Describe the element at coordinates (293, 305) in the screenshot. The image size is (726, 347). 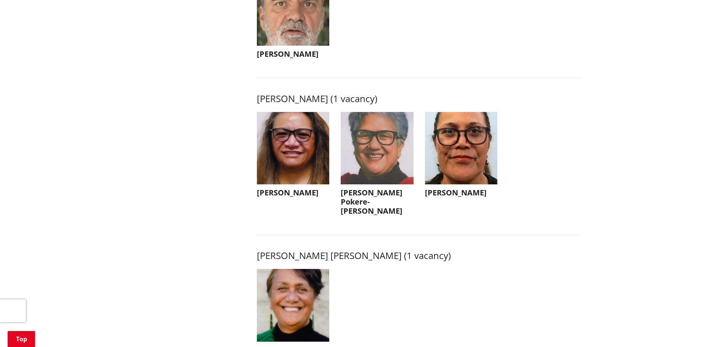
I see `img: WO-W-RU__TURNER_T__FSbcs` at that location.